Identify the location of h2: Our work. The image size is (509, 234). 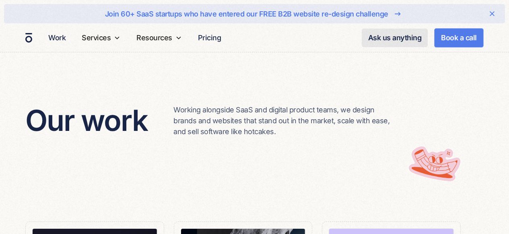
(86, 120).